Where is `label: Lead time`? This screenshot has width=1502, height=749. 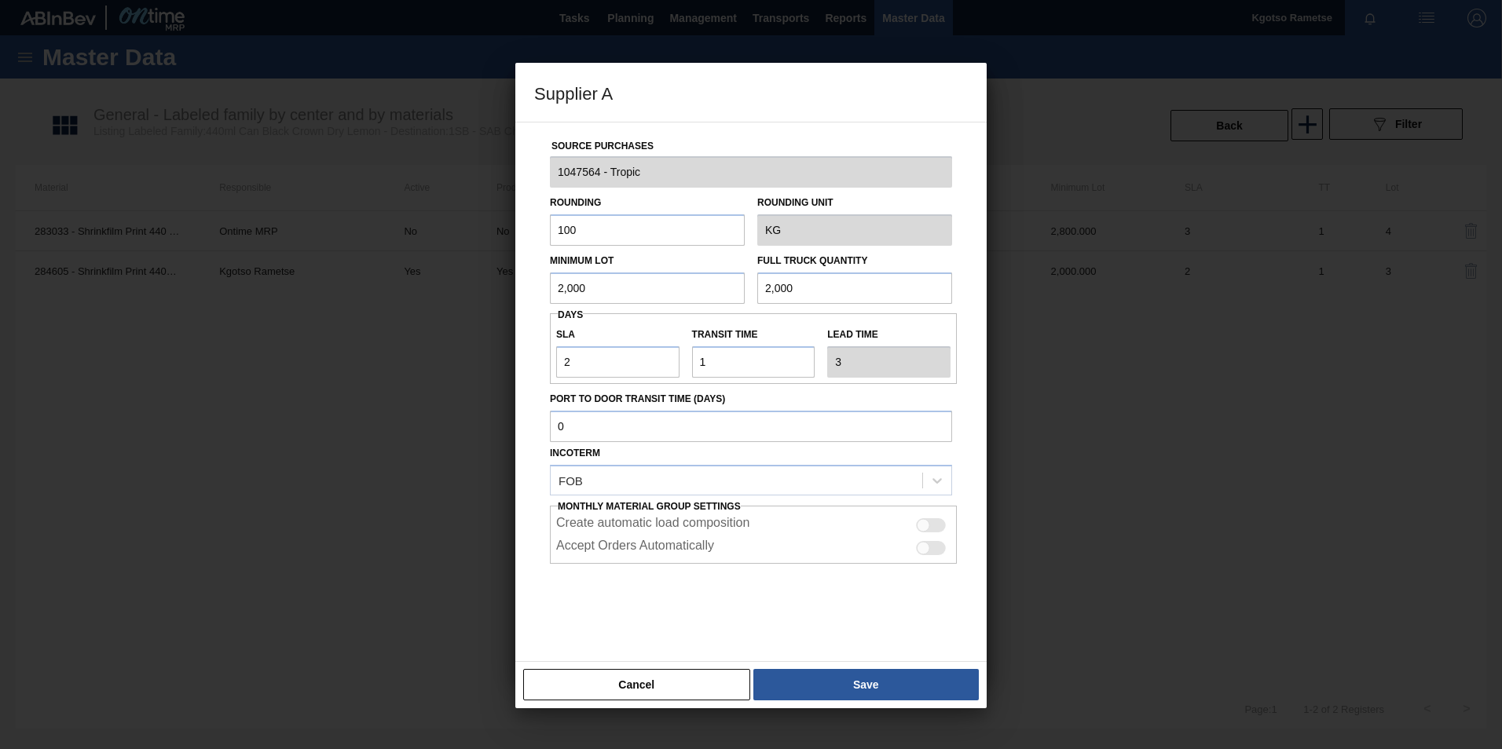 label: Lead time is located at coordinates (888, 335).